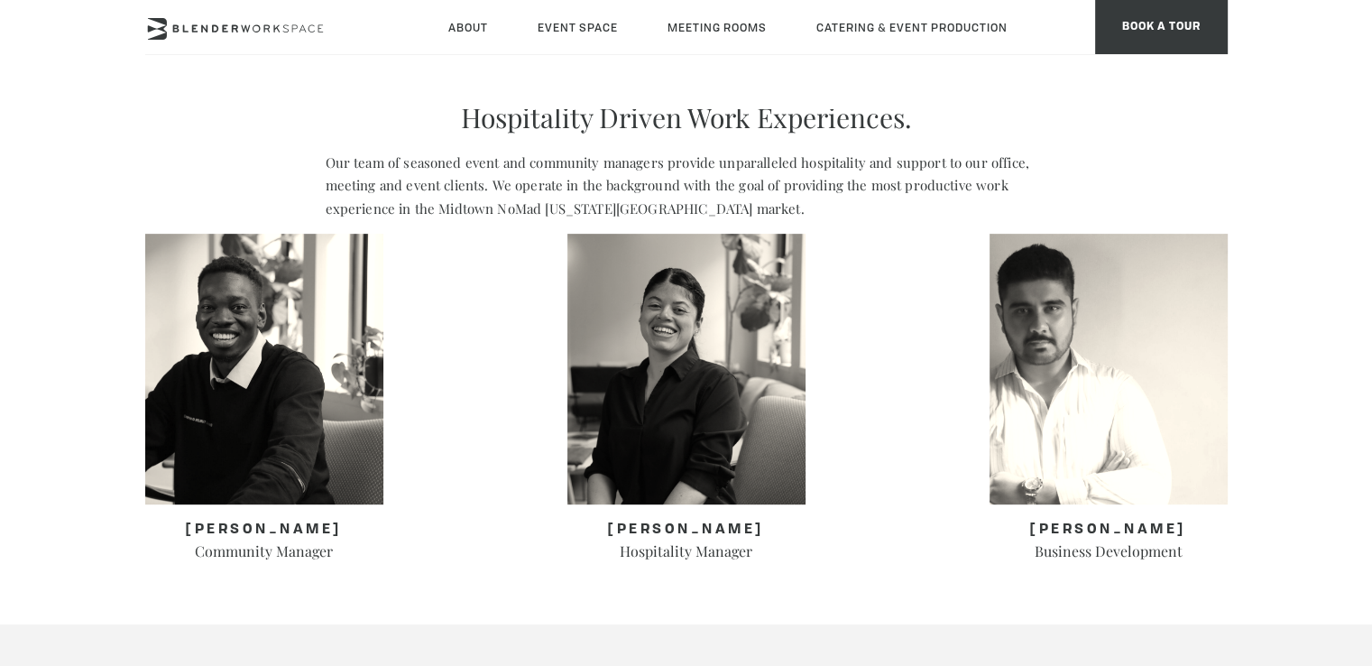 The height and width of the screenshot is (666, 1372). I want to click on h4: Hospitality Manager, so click(686, 551).